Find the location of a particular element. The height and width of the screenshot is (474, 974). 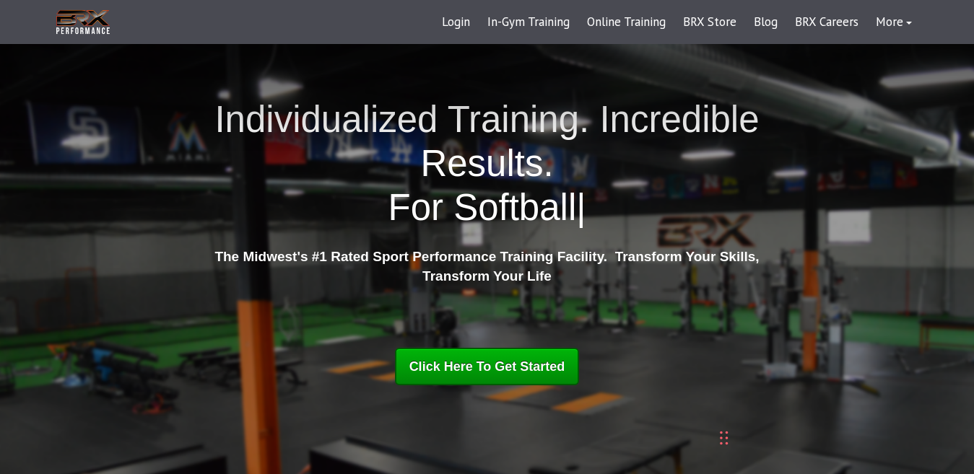

a: BRX Careers is located at coordinates (827, 22).